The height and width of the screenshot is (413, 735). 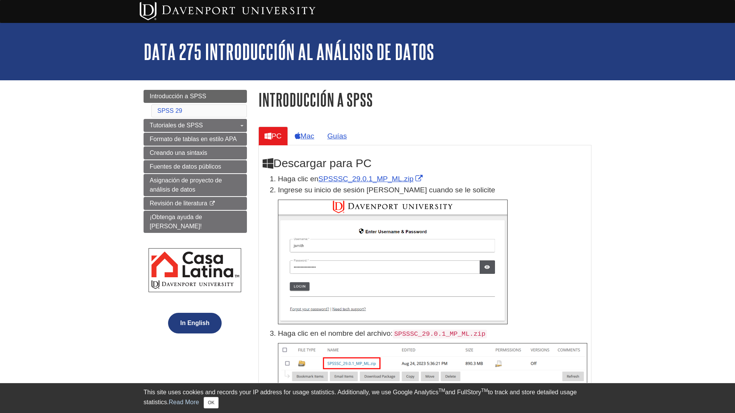 I want to click on a: Fuentes de datos públicos, so click(x=195, y=167).